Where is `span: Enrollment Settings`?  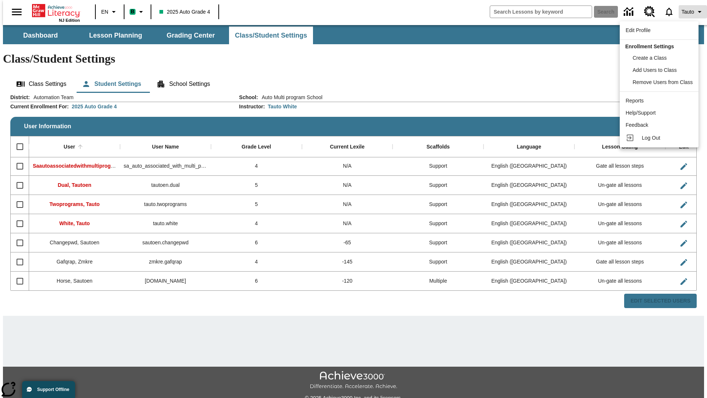 span: Enrollment Settings is located at coordinates (649, 46).